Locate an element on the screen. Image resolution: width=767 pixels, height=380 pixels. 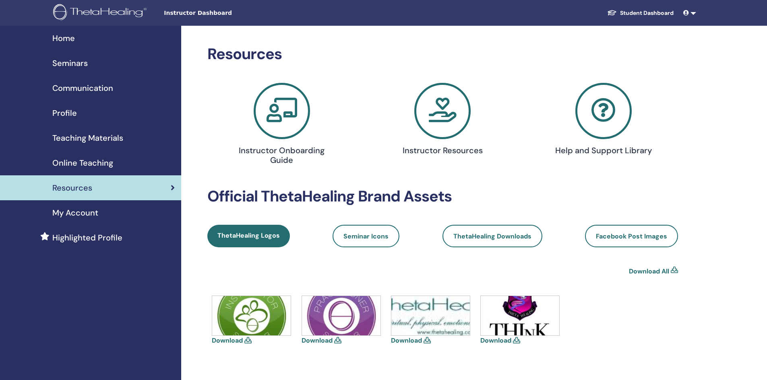
h4: Instructor Onboarding Guide is located at coordinates (281, 155).